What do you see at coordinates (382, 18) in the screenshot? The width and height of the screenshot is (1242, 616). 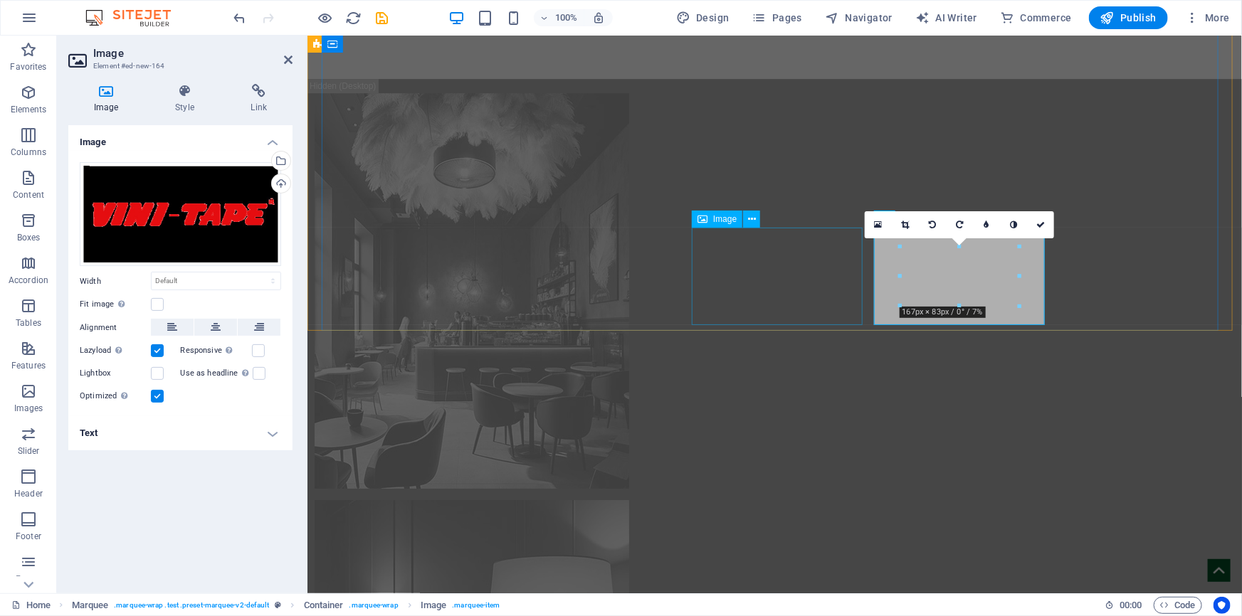 I see `i: Save (Ctrl+S)` at bounding box center [382, 18].